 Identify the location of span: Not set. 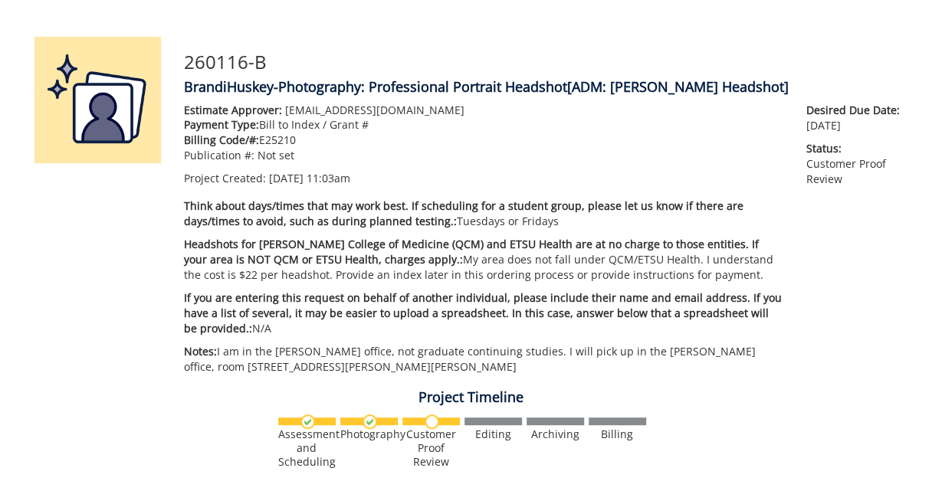
(276, 155).